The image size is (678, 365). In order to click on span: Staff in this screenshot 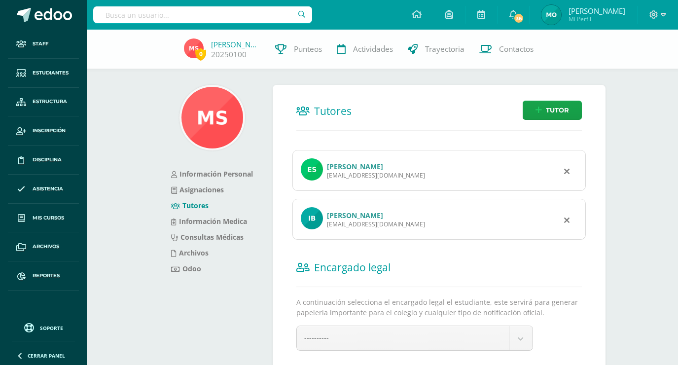, I will do `click(40, 44)`.